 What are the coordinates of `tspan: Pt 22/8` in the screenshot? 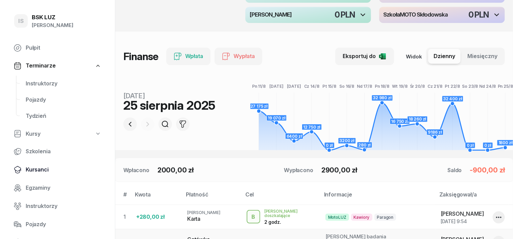 It's located at (453, 86).